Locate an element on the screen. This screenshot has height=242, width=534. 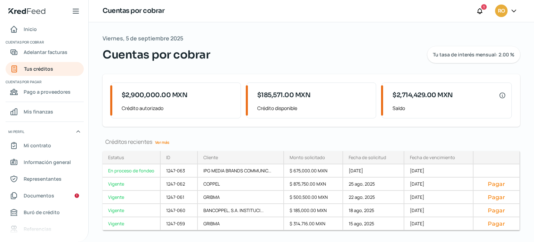
span: Saldo is located at coordinates (449, 108).